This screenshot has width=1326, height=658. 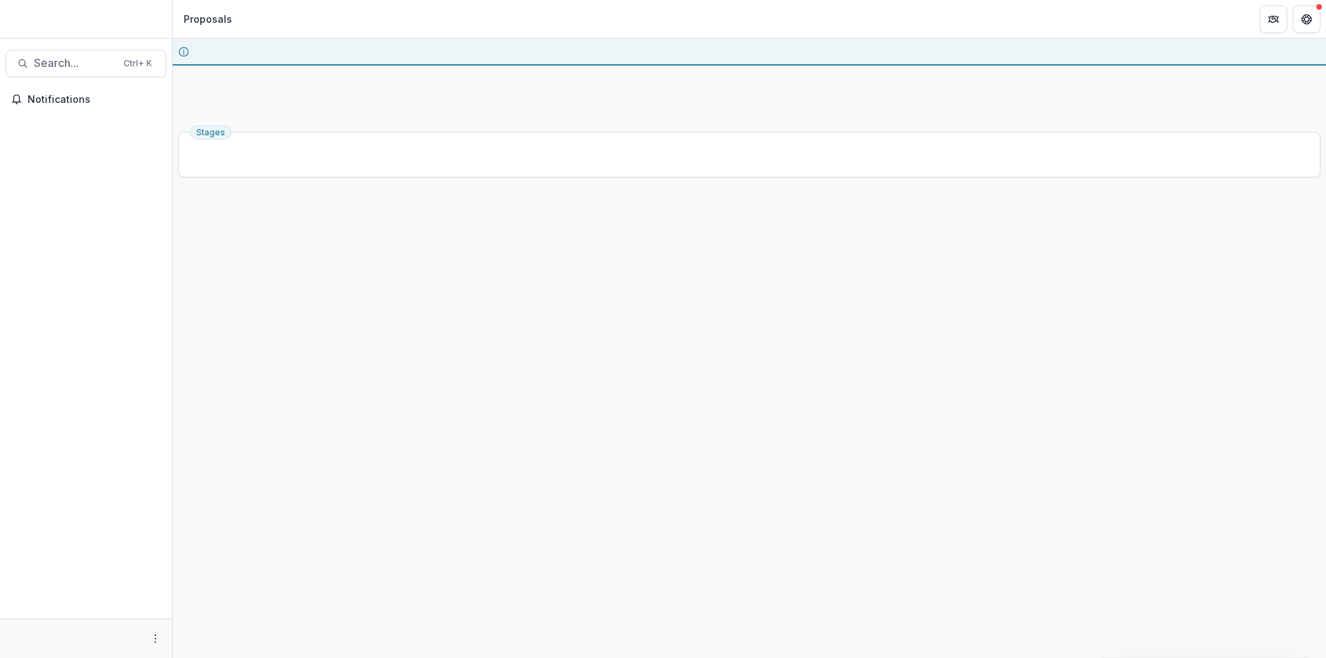 What do you see at coordinates (208, 19) in the screenshot?
I see `nav: breadcrumb` at bounding box center [208, 19].